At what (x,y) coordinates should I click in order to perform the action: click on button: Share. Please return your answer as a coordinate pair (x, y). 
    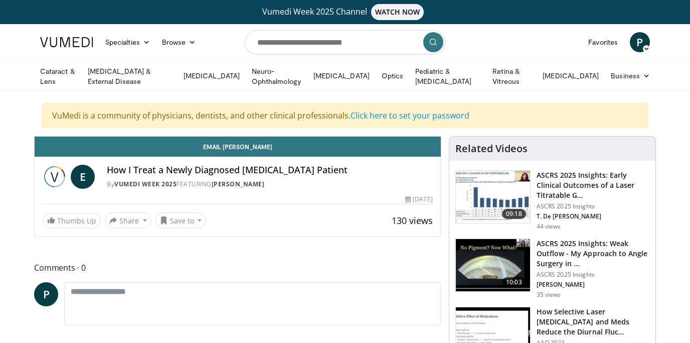
    Looking at the image, I should click on (128, 220).